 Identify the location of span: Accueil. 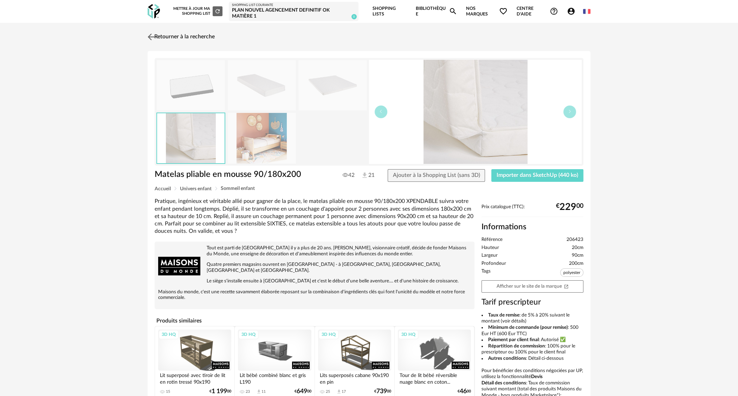
(163, 189).